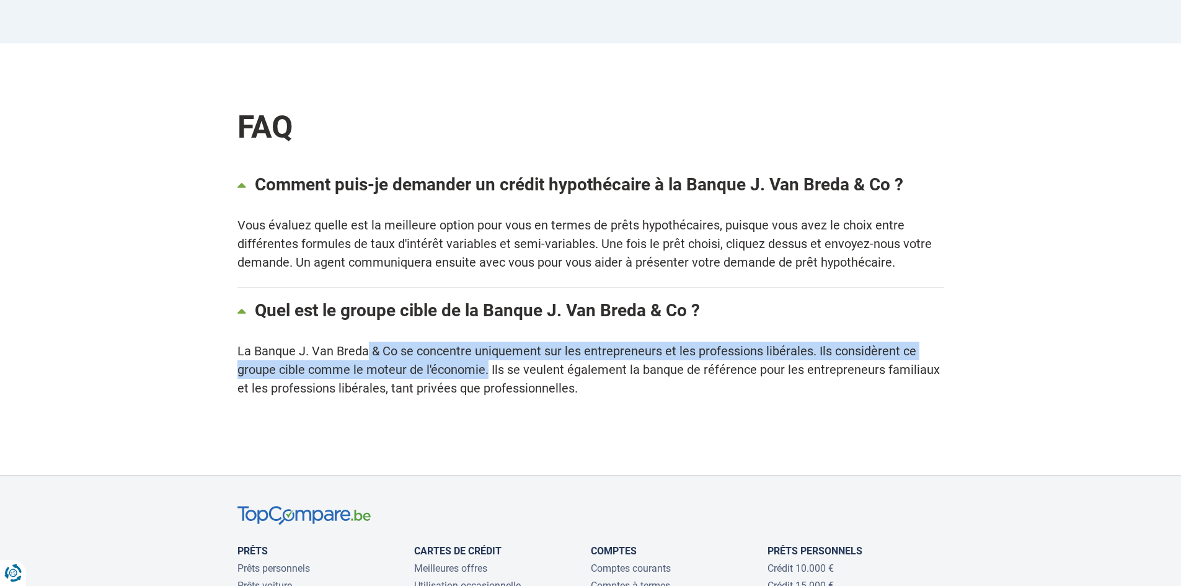 The width and height of the screenshot is (1181, 586). Describe the element at coordinates (458, 551) in the screenshot. I see `a: Cartes de Crédit` at that location.